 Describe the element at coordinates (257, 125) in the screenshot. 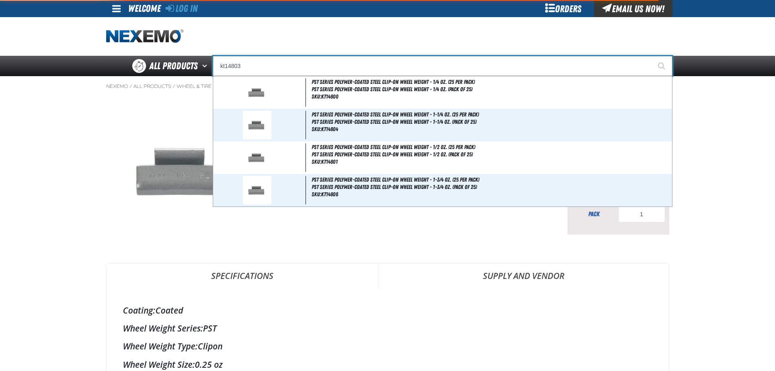

I see `img: 5b115866939fd017529528-kt14800_2_1_1_1_1.jpg` at that location.